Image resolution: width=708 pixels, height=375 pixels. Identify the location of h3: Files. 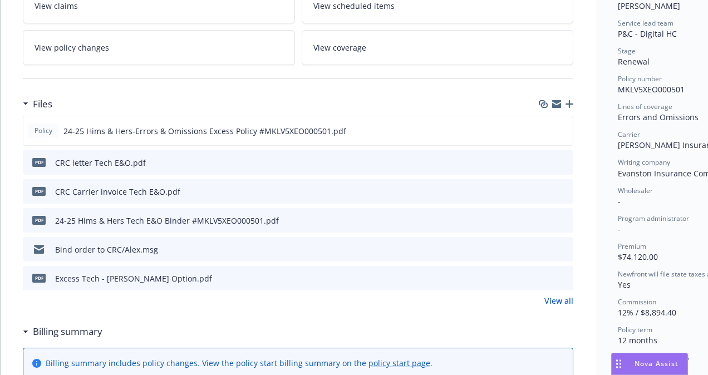
(42, 104).